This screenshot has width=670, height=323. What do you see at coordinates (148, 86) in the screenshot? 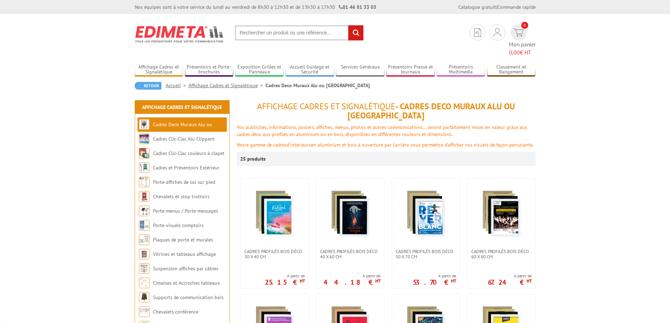
I see `a: Retour` at bounding box center [148, 86].